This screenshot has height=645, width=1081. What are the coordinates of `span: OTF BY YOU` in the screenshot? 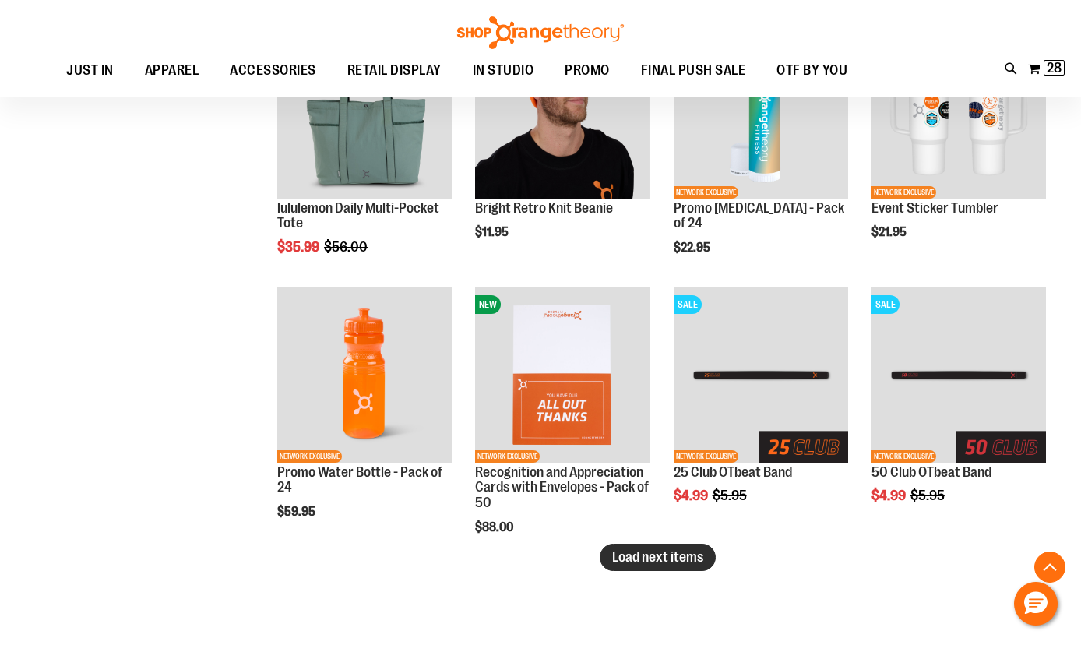 It's located at (811, 70).